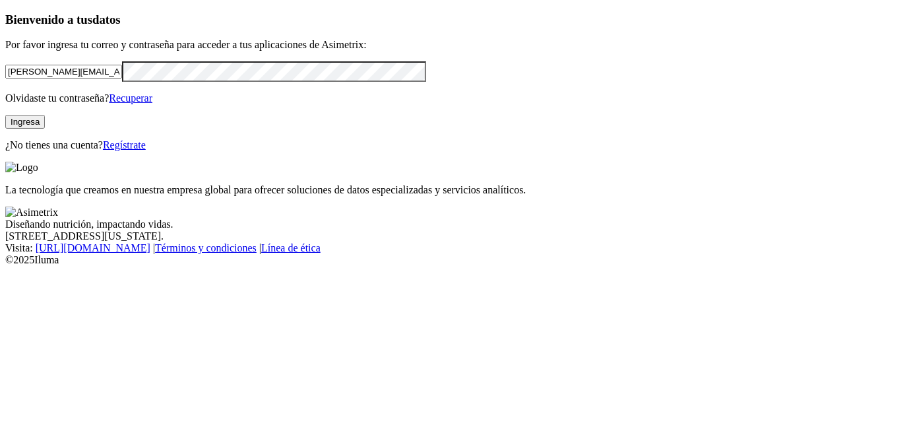 The height and width of the screenshot is (433, 905). Describe the element at coordinates (63, 71) in the screenshot. I see `input: Tu correo` at that location.